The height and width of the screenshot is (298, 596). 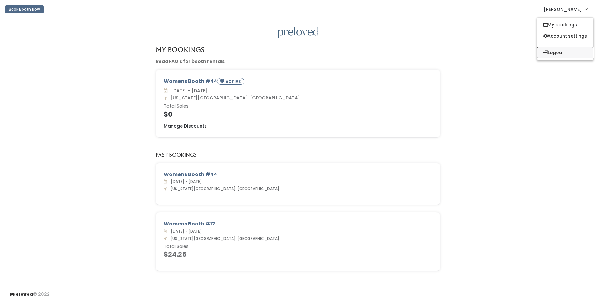 What do you see at coordinates (565, 36) in the screenshot?
I see `a: Account settings` at bounding box center [565, 36].